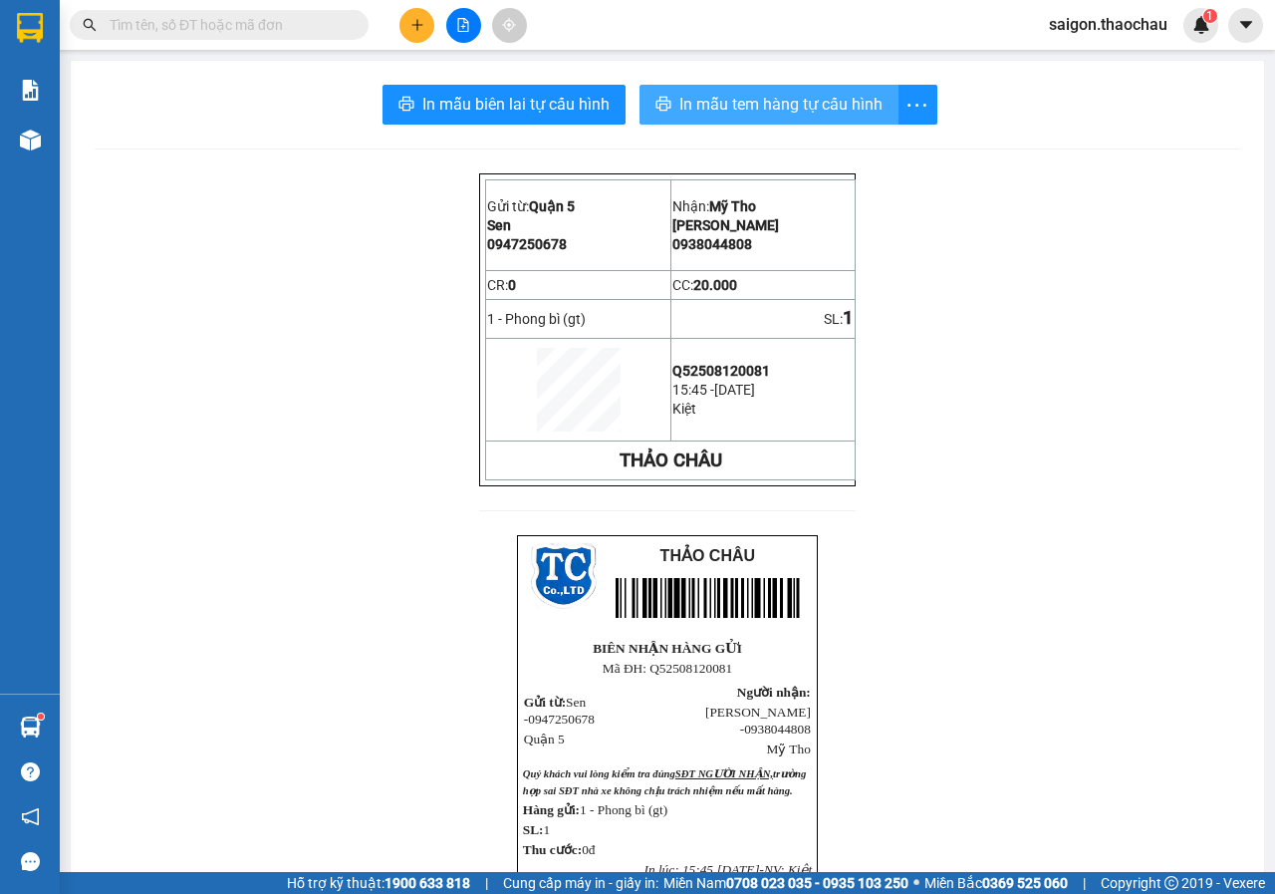  Describe the element at coordinates (379, 883) in the screenshot. I see `span: Hỗ trợ kỹ thuật:` at that location.